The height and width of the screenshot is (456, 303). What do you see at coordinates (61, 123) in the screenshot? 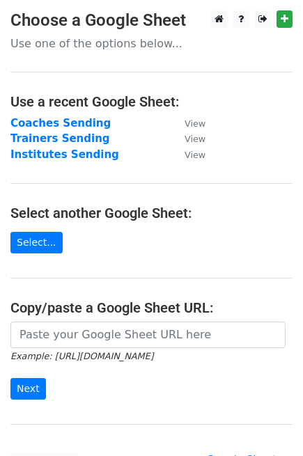
I see `strong: Coaches Sending` at bounding box center [61, 123].